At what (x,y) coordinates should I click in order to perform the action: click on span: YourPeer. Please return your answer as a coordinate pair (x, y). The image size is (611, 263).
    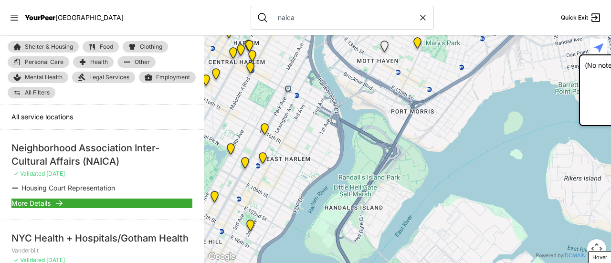
    Looking at the image, I should click on (40, 17).